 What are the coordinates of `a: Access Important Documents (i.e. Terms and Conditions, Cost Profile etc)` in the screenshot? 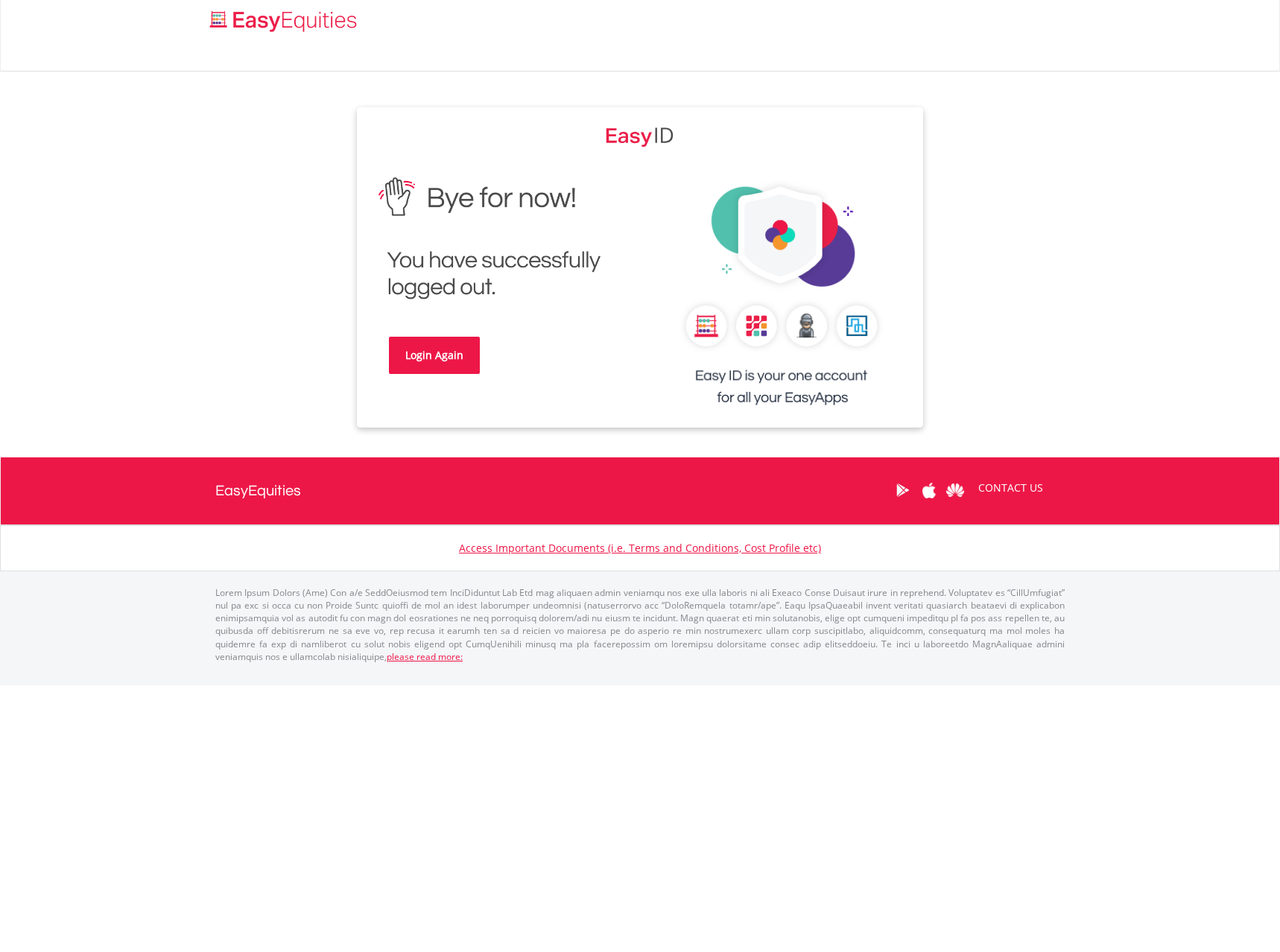 It's located at (640, 548).